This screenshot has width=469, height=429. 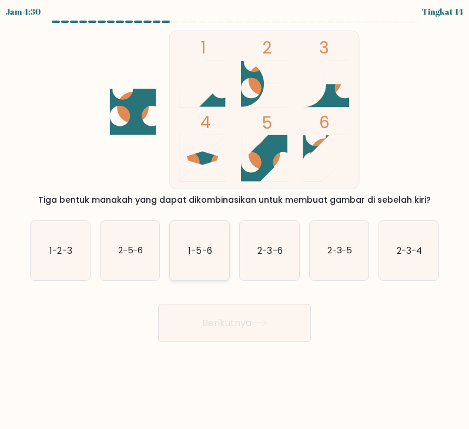 I want to click on tspan: 4, so click(x=205, y=122).